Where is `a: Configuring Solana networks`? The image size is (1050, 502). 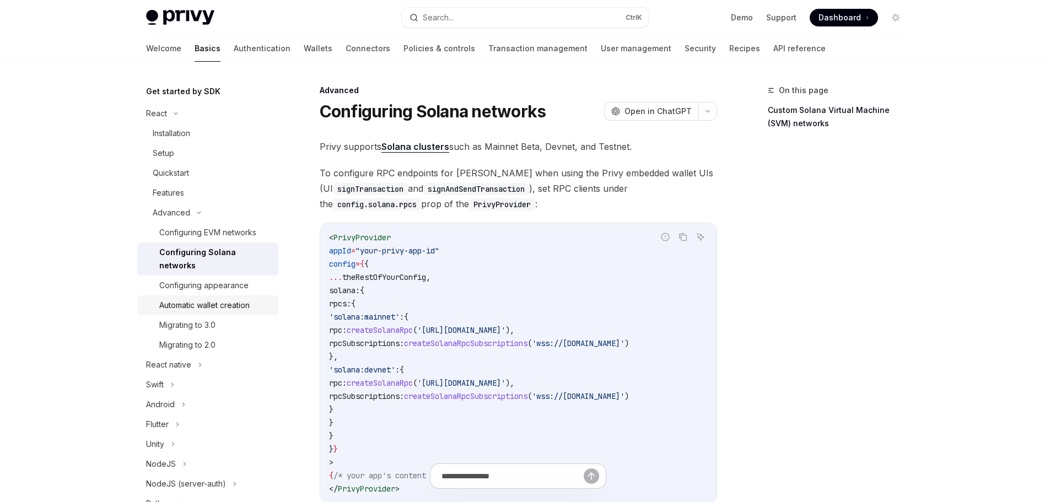
a: Configuring Solana networks is located at coordinates (208, 259).